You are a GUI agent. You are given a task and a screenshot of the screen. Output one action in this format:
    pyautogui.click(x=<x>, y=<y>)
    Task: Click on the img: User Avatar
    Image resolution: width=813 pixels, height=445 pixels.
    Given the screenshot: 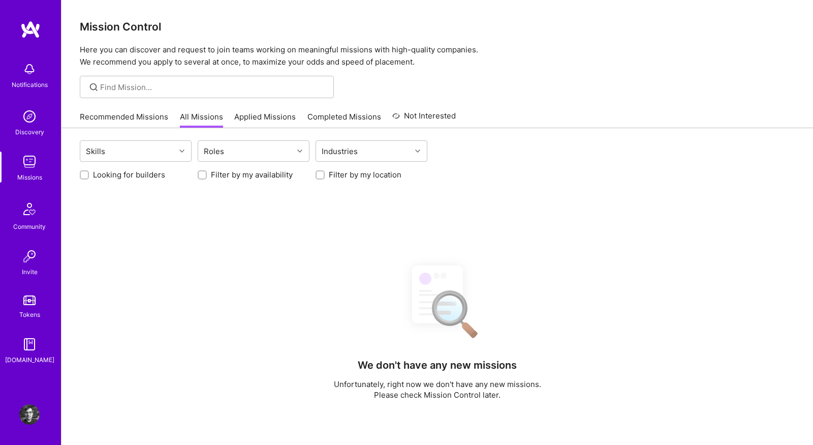 What is the action you would take?
    pyautogui.click(x=29, y=414)
    